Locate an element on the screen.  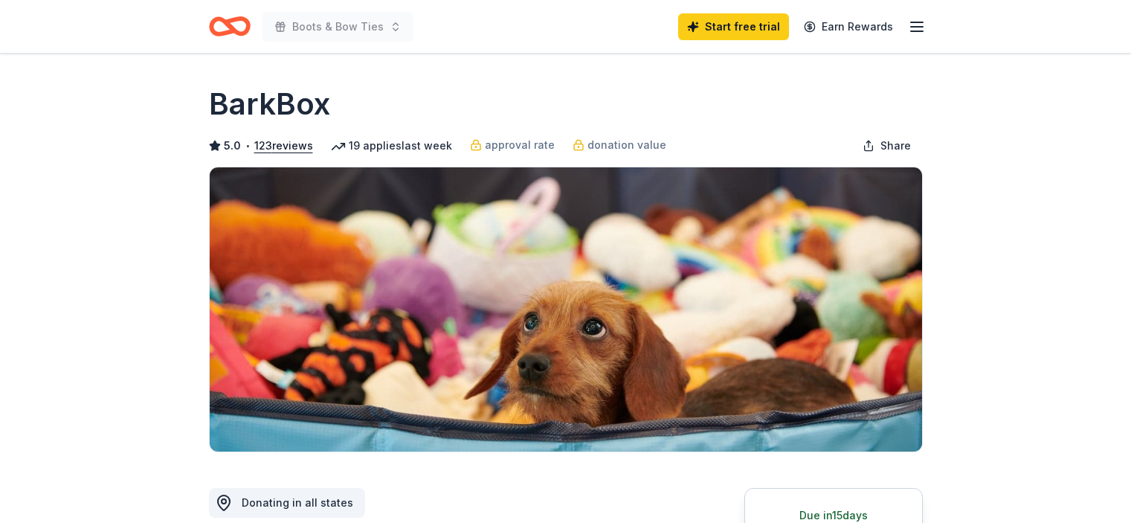
a: approval rate is located at coordinates (512, 145).